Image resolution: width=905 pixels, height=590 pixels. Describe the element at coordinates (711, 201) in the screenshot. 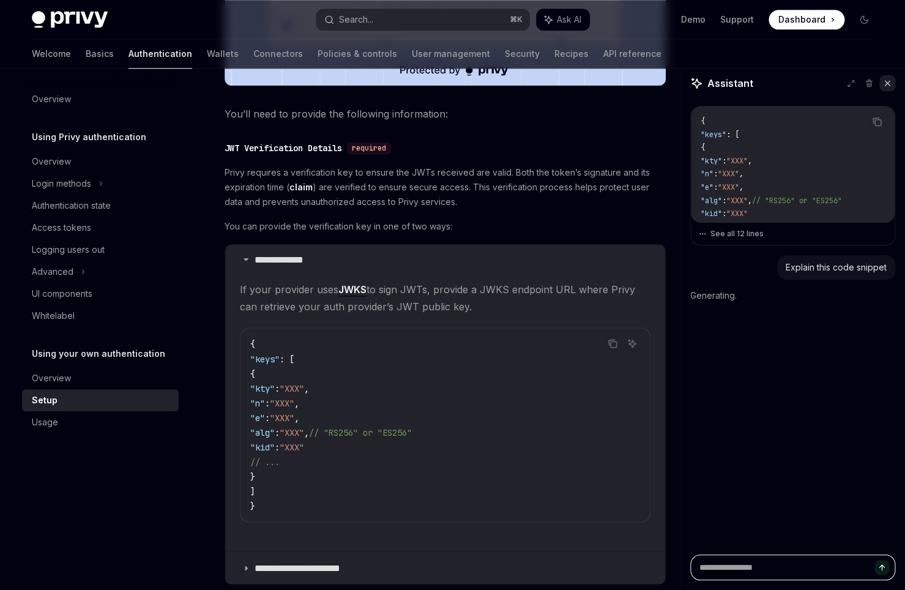

I see `span: "alg"` at that location.